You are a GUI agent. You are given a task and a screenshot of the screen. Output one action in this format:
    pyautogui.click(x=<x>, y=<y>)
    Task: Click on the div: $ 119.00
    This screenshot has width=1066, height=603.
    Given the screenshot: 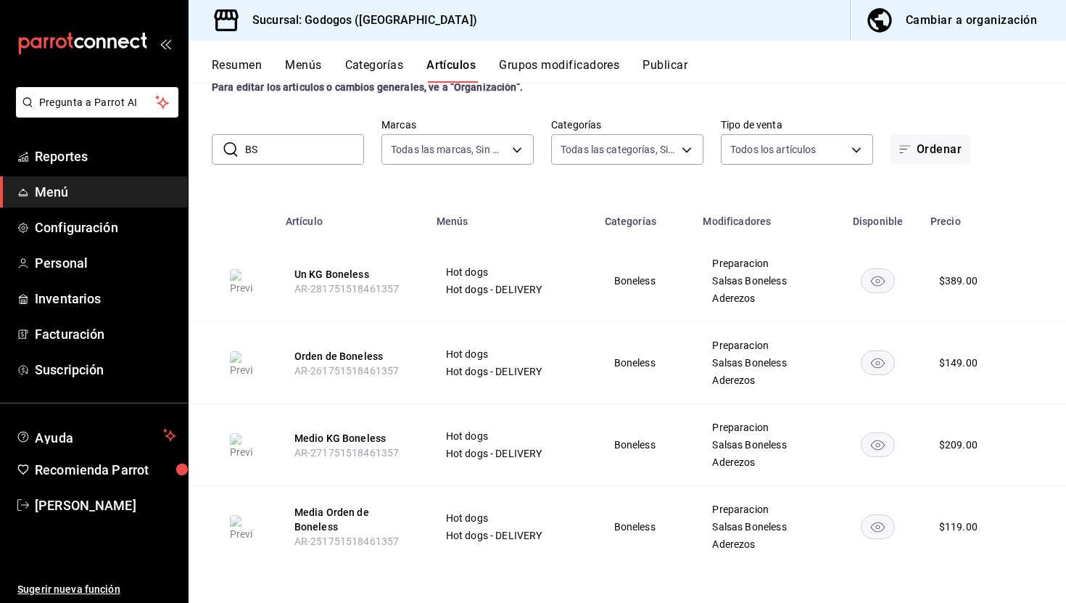 What is the action you would take?
    pyautogui.click(x=958, y=526)
    